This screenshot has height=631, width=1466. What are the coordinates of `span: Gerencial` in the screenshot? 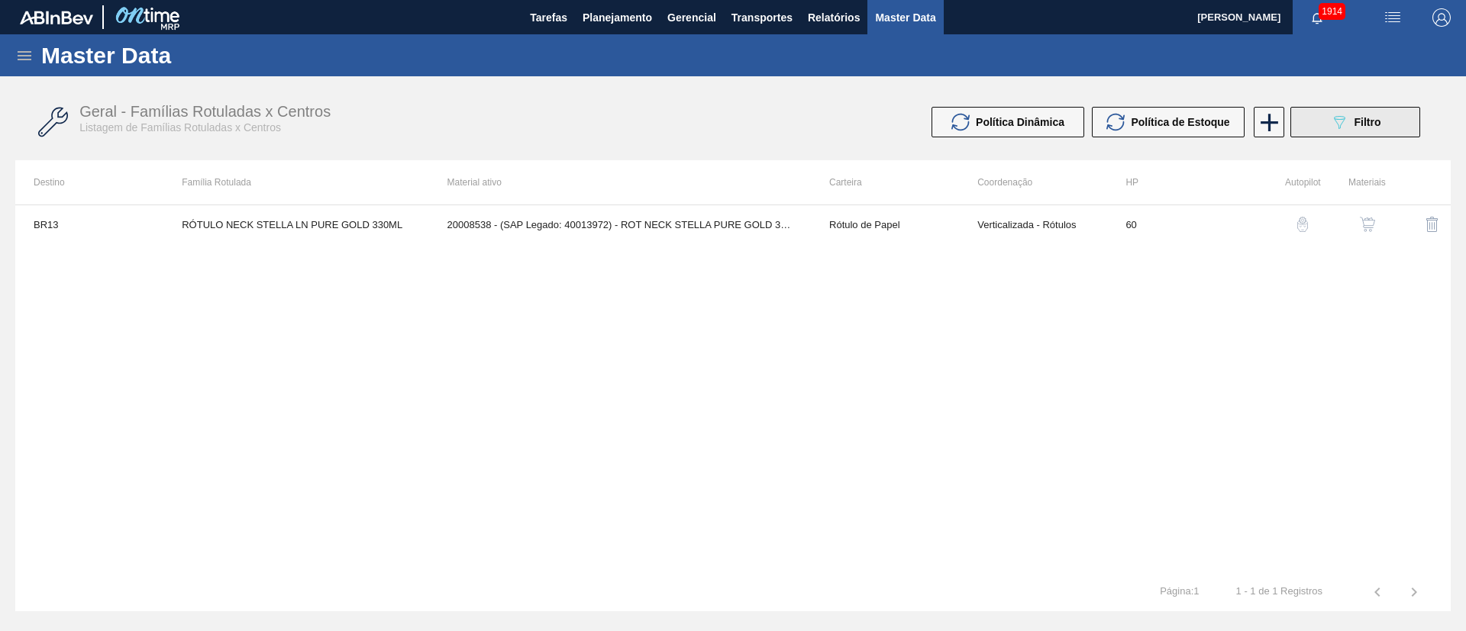 It's located at (692, 18).